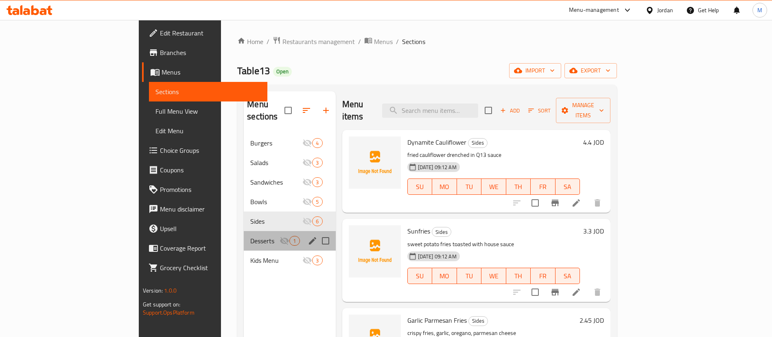 Image resolution: width=772 pixels, height=337 pixels. Describe the element at coordinates (317, 221) in the screenshot. I see `span: 6` at that location.